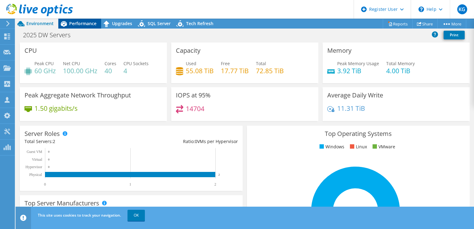 The image size is (474, 229). What do you see at coordinates (130, 184) in the screenshot?
I see `text: 1` at bounding box center [130, 184].